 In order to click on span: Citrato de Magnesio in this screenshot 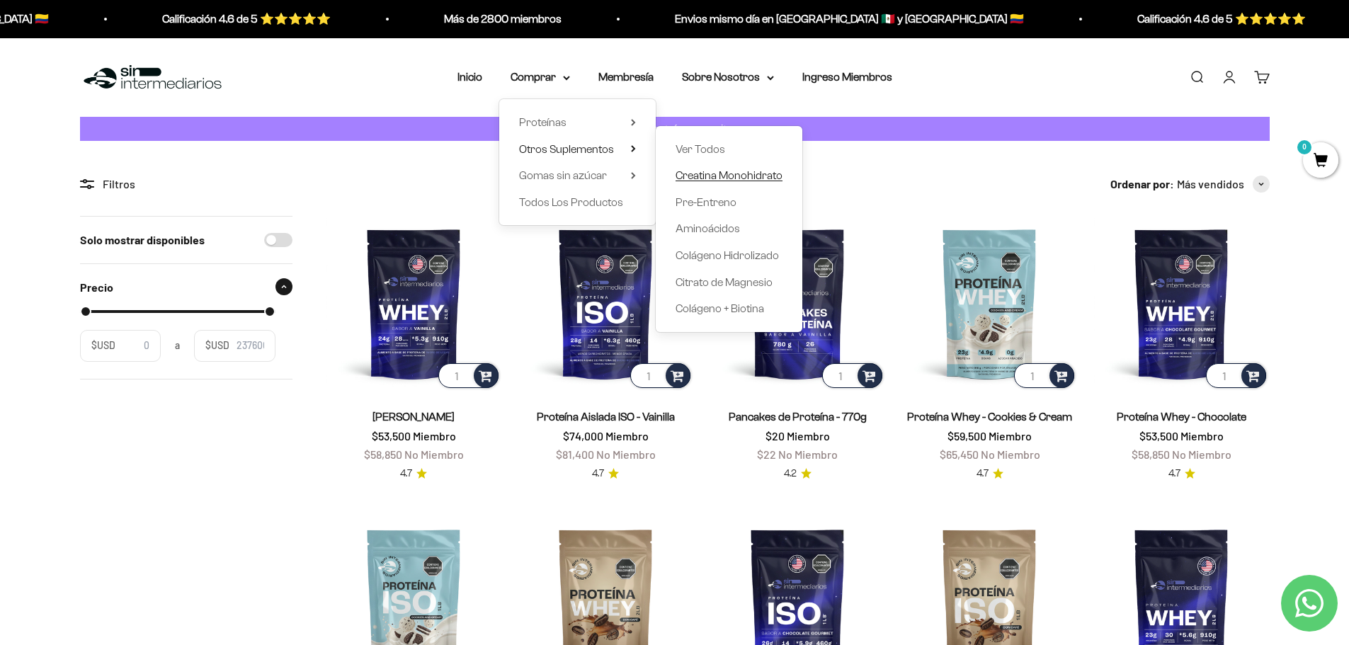, I will do `click(723, 281)`.